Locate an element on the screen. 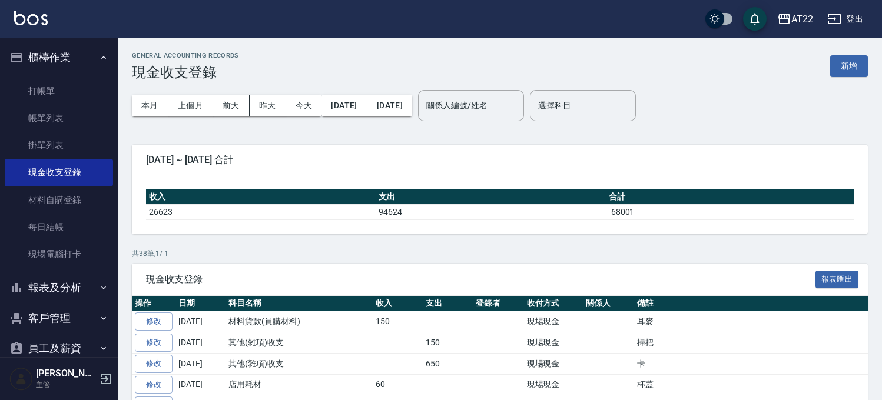  h2: GENERAL ACCOUNTING RECORDS is located at coordinates (185, 55).